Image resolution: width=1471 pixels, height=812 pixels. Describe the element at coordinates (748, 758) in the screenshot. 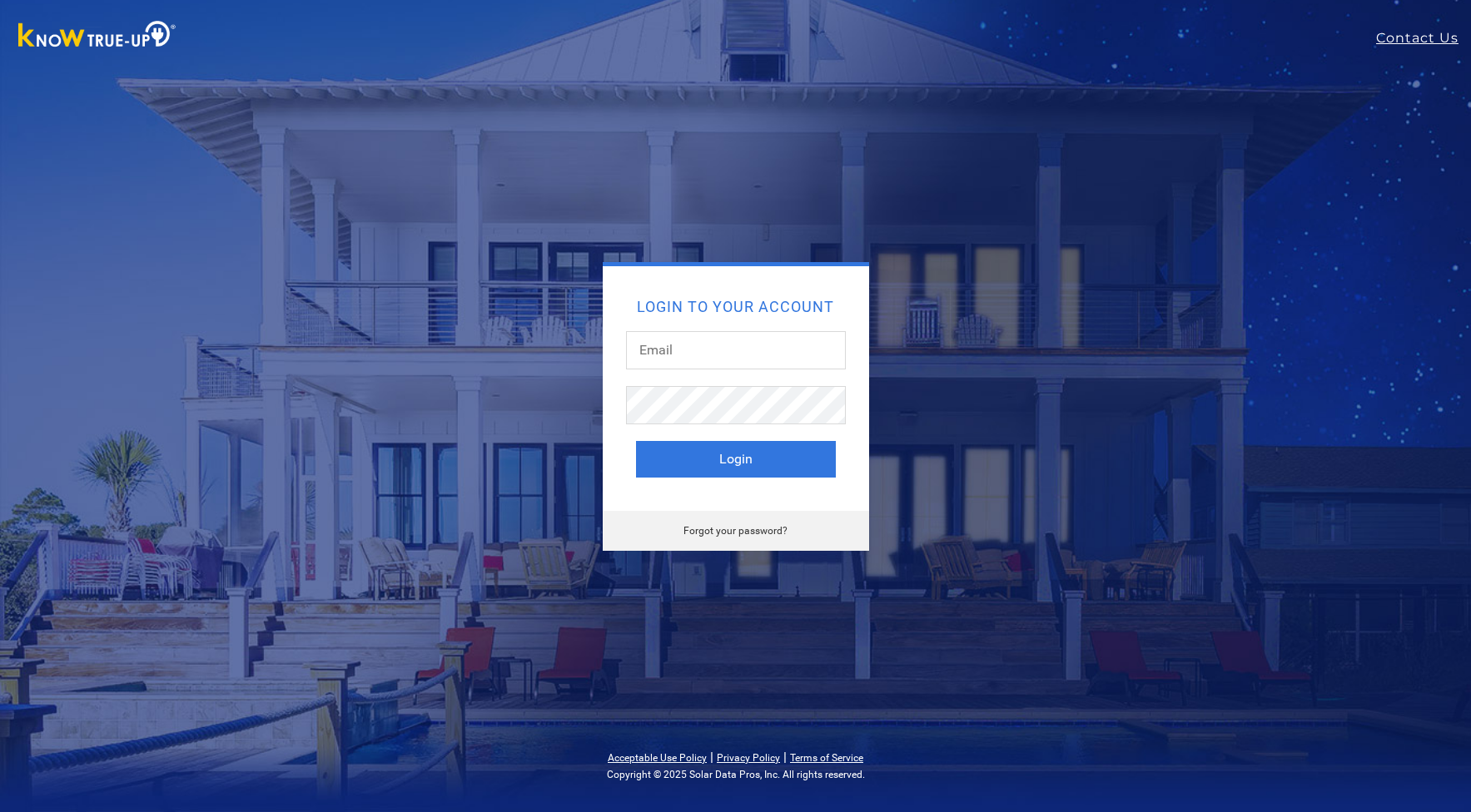

I see `a: Privacy Policy` at that location.